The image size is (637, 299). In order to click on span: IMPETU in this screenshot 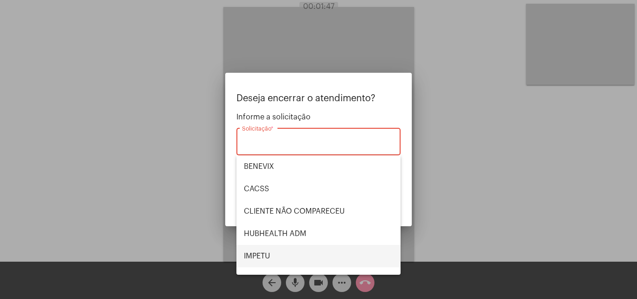, I will do `click(319, 256)`.